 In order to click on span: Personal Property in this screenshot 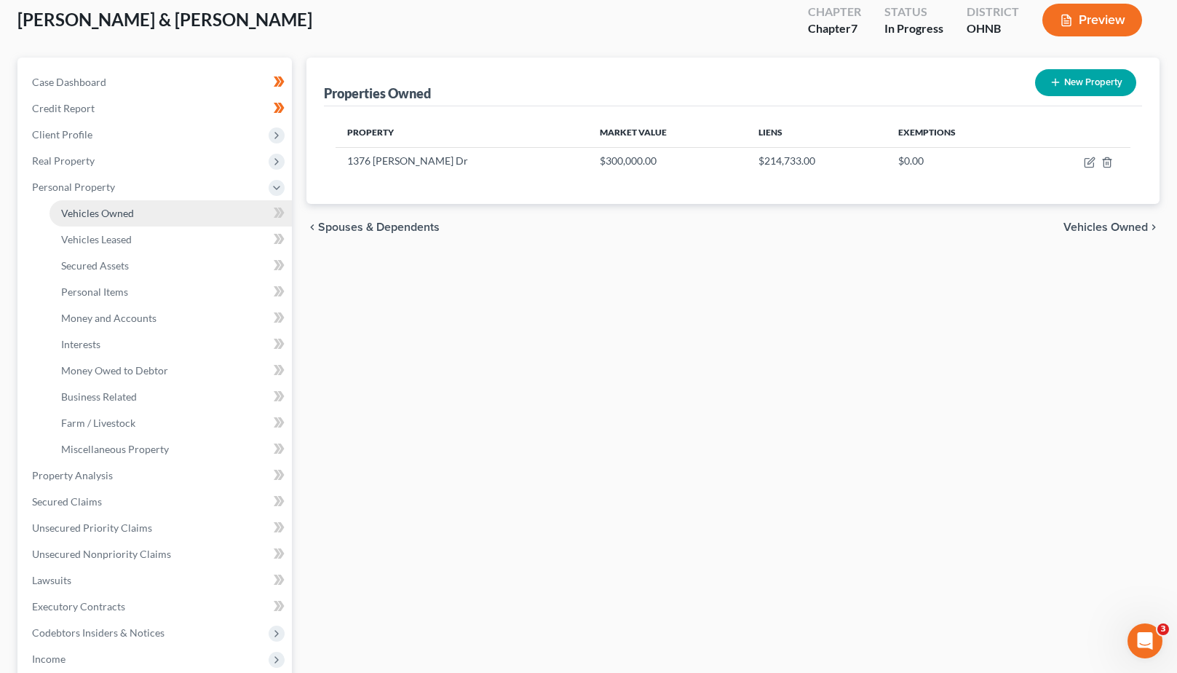, I will do `click(74, 186)`.